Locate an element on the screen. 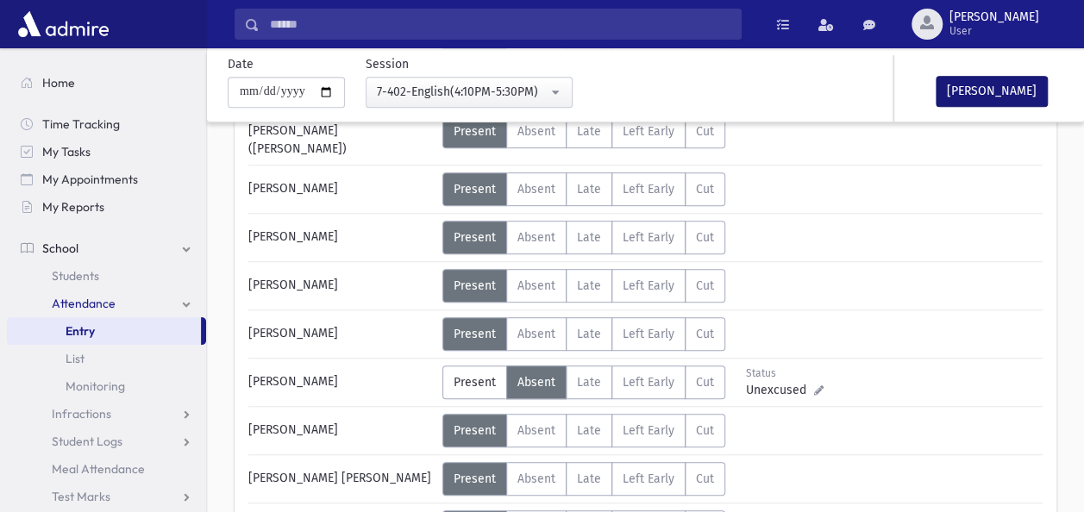 The image size is (1084, 512). a: Attendance is located at coordinates (106, 304).